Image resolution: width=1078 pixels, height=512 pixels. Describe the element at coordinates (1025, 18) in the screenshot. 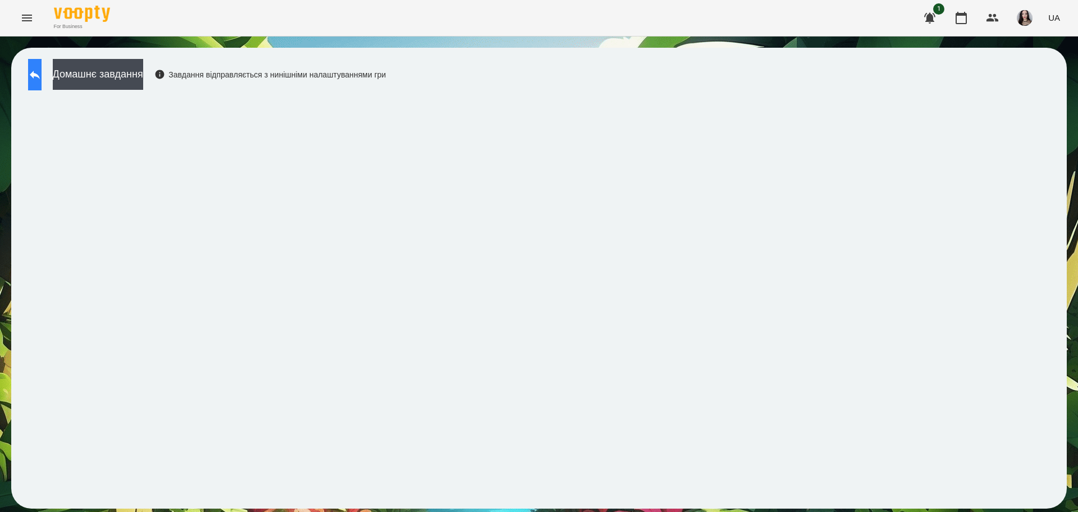

I see `img: 23d2127efeede578f11da5c146792859.jpg` at that location.